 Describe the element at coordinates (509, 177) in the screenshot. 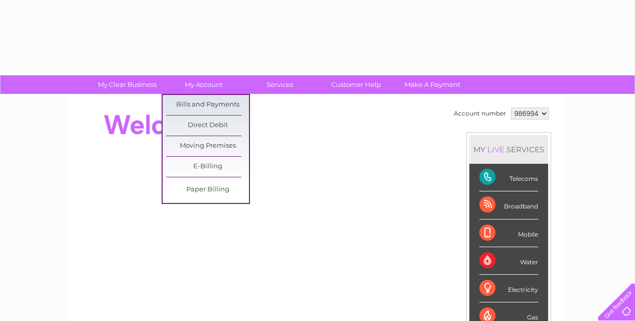

I see `div: Telecoms` at that location.